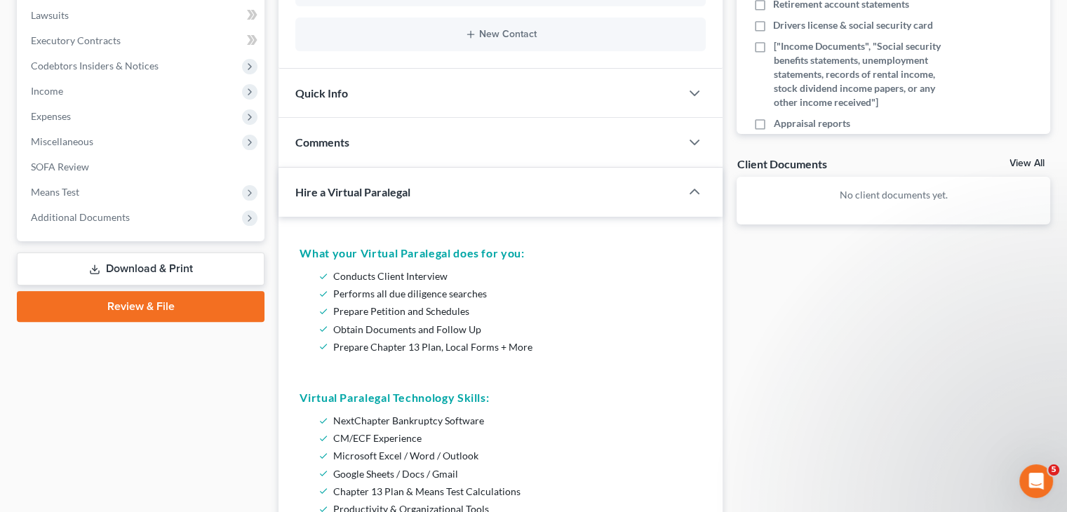  Describe the element at coordinates (80, 217) in the screenshot. I see `span: Additional Documents` at that location.